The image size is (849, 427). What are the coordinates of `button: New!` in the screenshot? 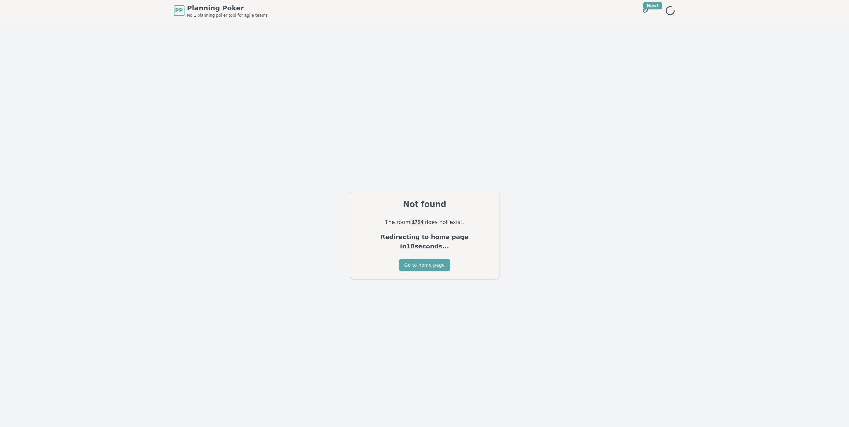 It's located at (645, 11).